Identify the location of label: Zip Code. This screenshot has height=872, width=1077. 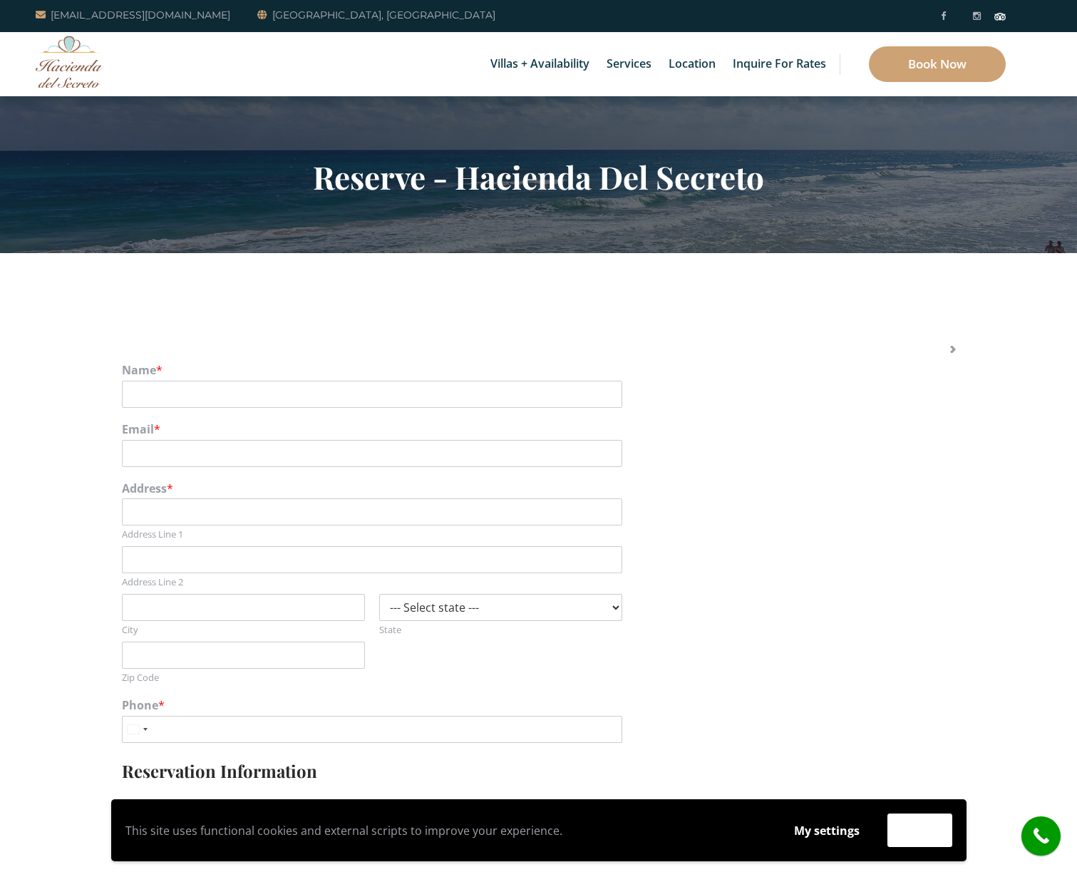
(243, 677).